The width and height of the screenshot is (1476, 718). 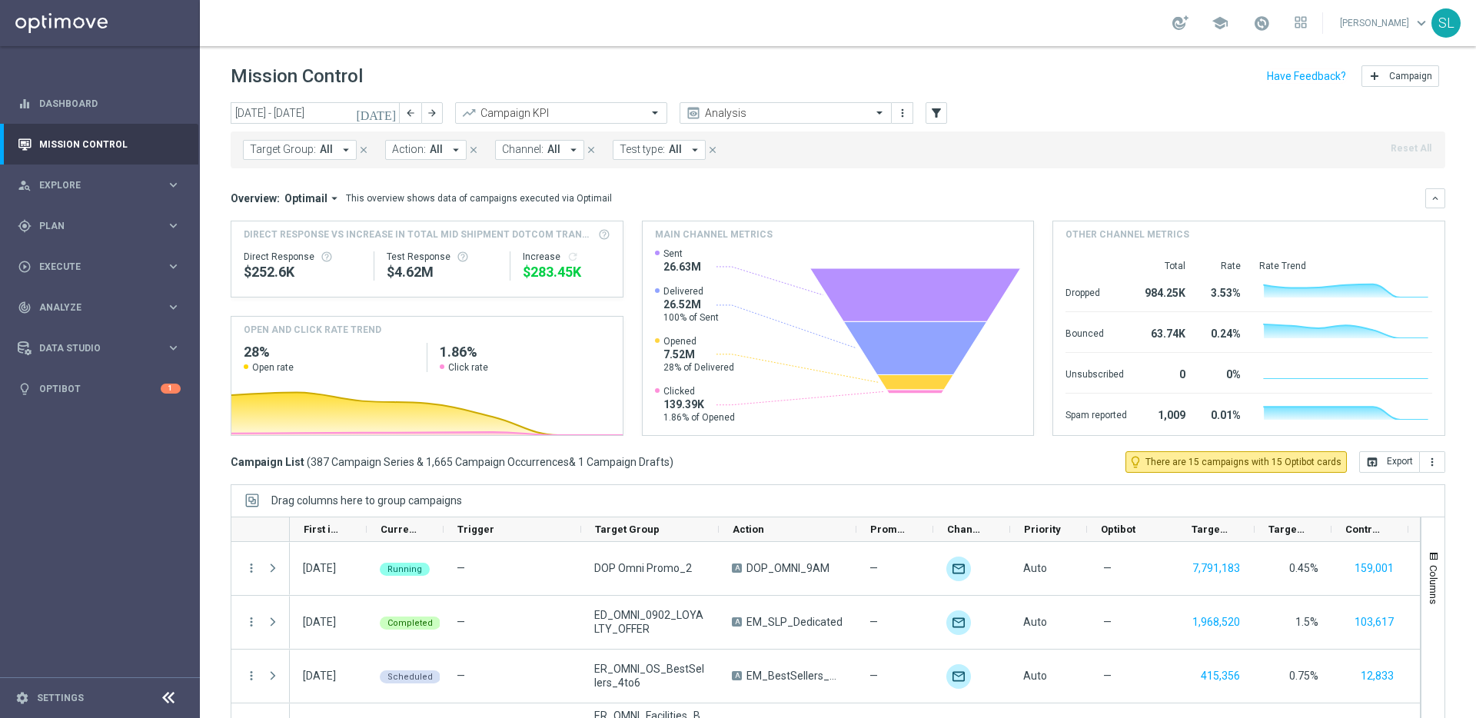 I want to click on span: A, so click(x=736, y=676).